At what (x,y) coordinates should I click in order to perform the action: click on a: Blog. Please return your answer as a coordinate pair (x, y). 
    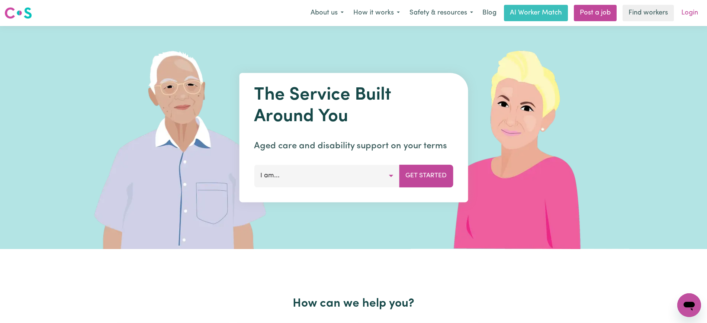
    Looking at the image, I should click on (489, 13).